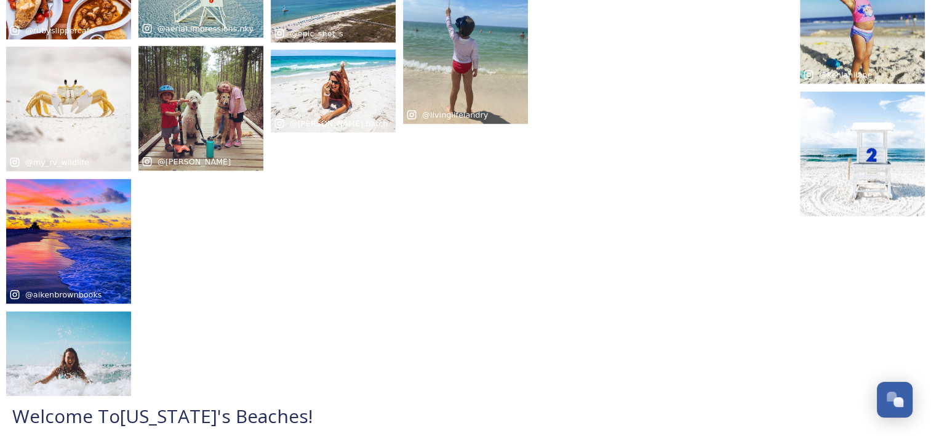  Describe the element at coordinates (57, 162) in the screenshot. I see `span: @ my_rv_wildlife` at that location.